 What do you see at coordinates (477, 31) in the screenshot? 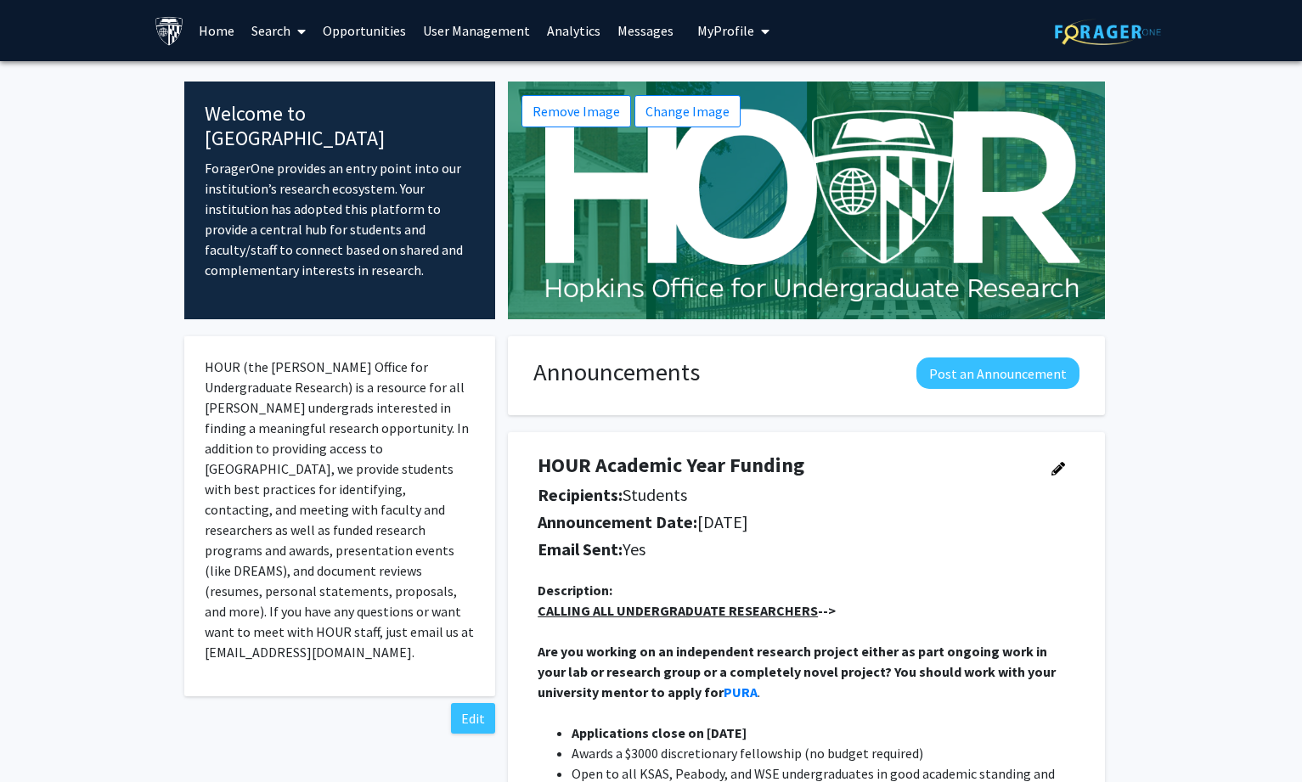
I see `a: User Management` at bounding box center [477, 31].